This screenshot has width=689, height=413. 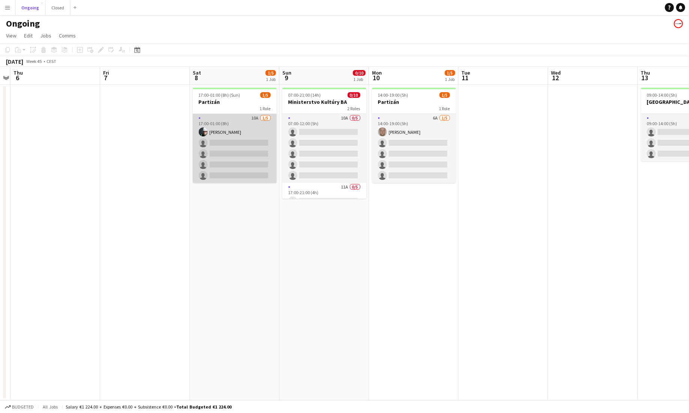 What do you see at coordinates (466, 73) in the screenshot?
I see `span: Tue` at bounding box center [466, 73].